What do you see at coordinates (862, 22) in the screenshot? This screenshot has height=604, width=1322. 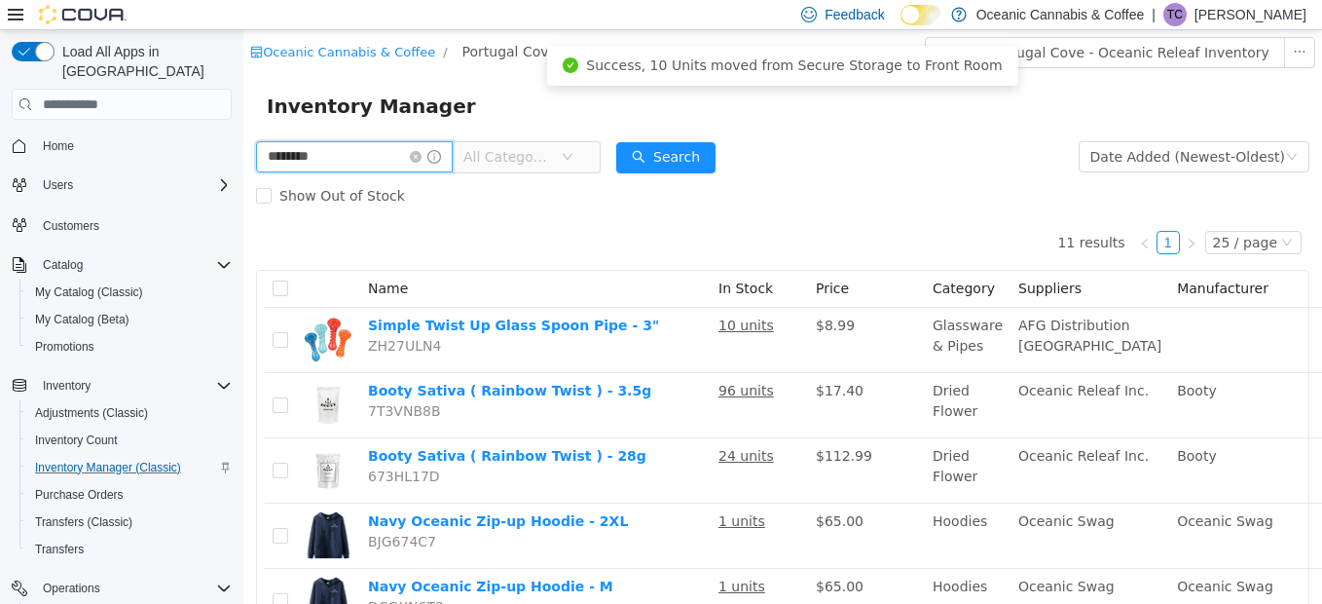 I see `button: Export Portugal Cove - Oceanic Releaf Inventory` at bounding box center [862, 22].